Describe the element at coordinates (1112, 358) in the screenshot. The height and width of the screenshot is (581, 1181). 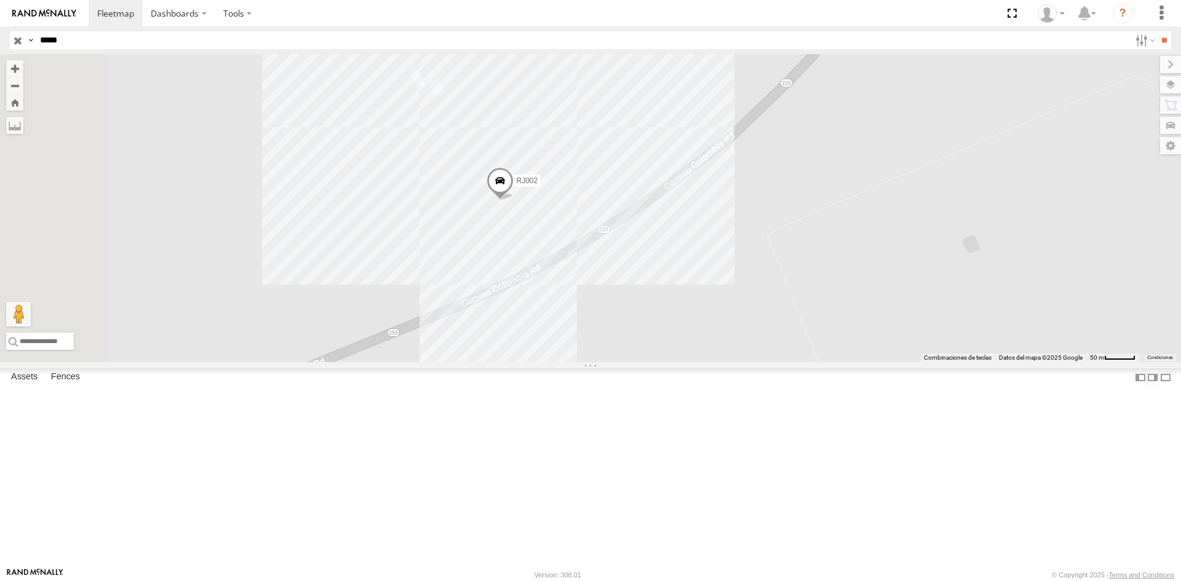
I see `button: Escala del mapa: 50 m por 47 píxeles` at that location.